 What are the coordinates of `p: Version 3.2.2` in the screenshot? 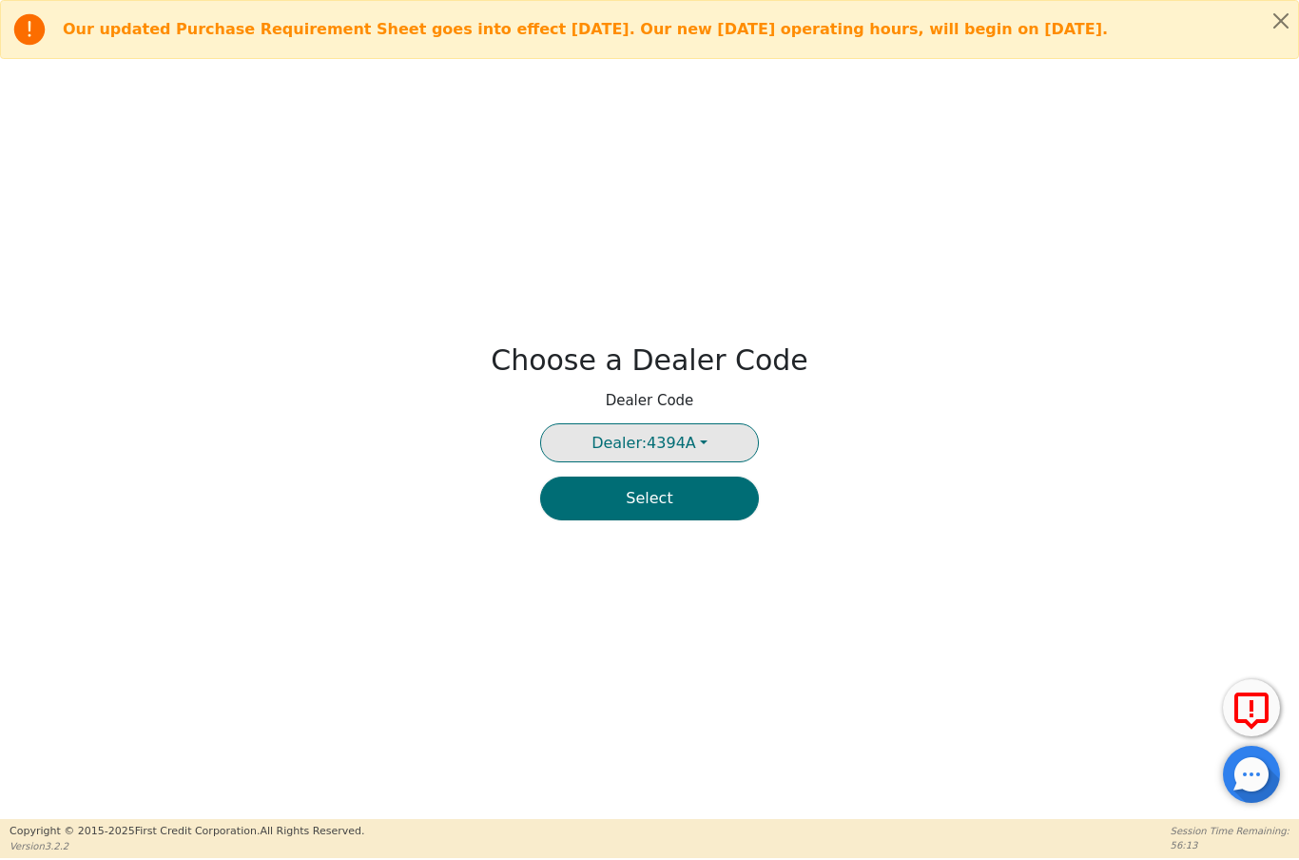 It's located at (186, 846).